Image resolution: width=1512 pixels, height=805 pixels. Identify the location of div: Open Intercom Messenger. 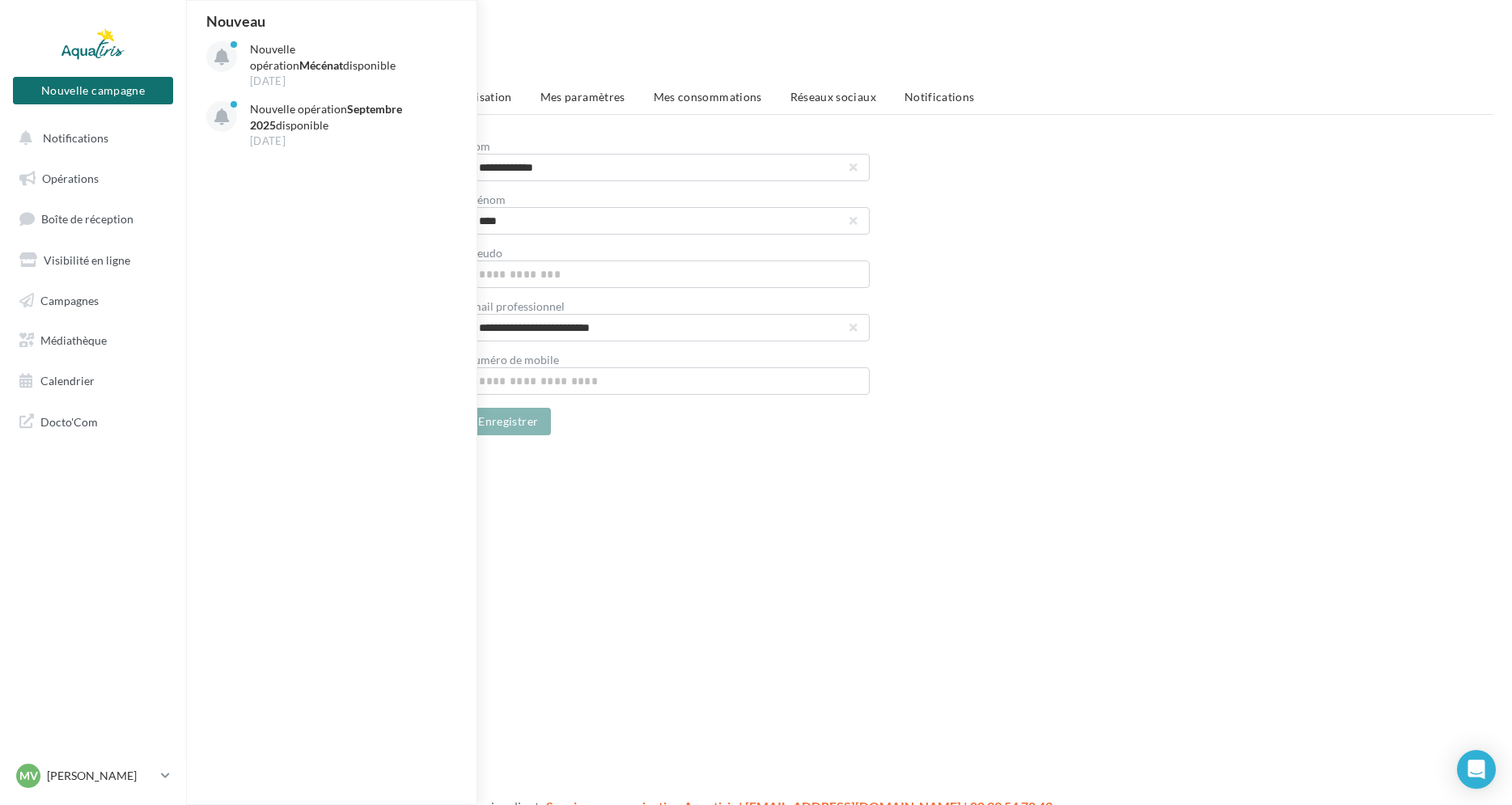
(1476, 769).